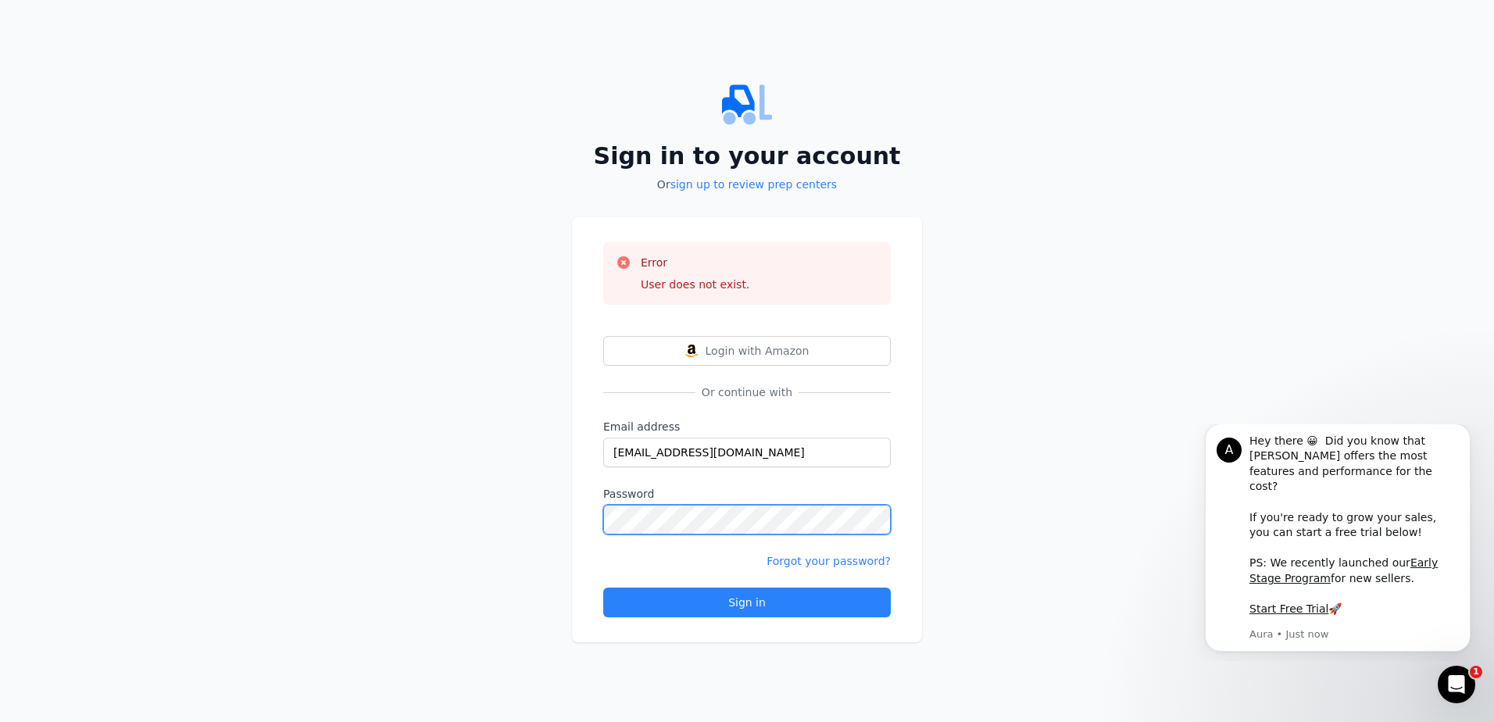 This screenshot has width=1494, height=722. Describe the element at coordinates (173, 105) in the screenshot. I see `div: Message content` at that location.